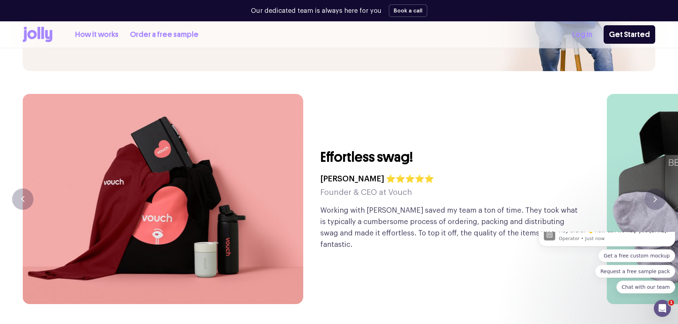 This screenshot has width=678, height=324. I want to click on p: Our dedicated team is always here for you, so click(316, 11).